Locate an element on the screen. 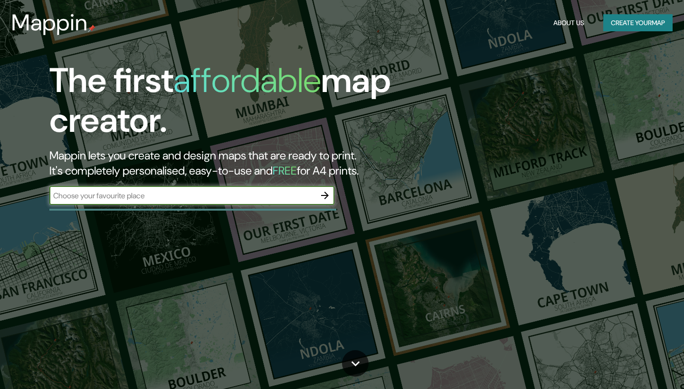  img: mappin-pin is located at coordinates (92, 28).